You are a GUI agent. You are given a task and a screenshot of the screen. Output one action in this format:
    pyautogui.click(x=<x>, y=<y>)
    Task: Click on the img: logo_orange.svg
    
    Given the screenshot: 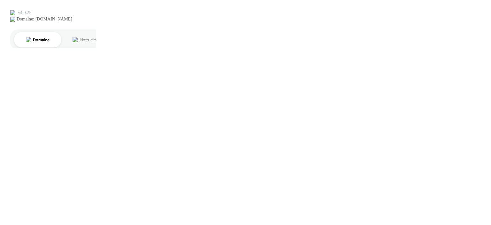 What is the action you would take?
    pyautogui.click(x=13, y=13)
    